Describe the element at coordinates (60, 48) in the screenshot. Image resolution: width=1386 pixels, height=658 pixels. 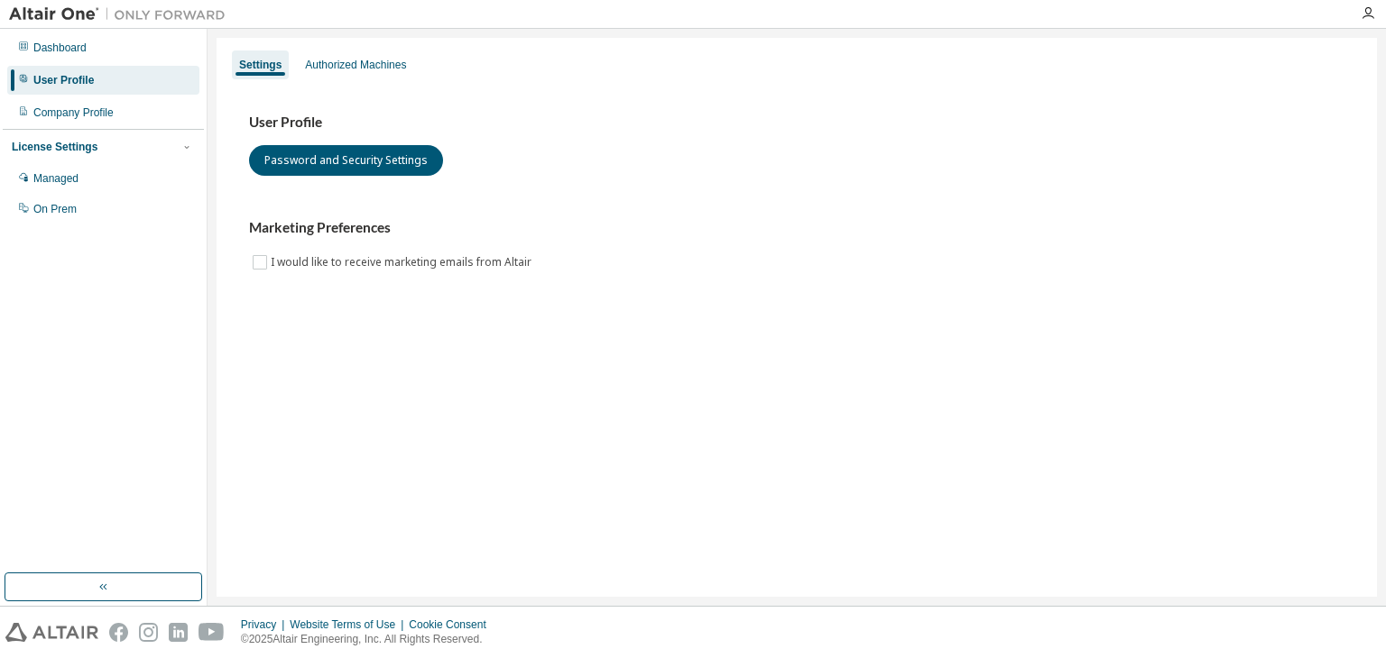
I see `div: Dashboard` at that location.